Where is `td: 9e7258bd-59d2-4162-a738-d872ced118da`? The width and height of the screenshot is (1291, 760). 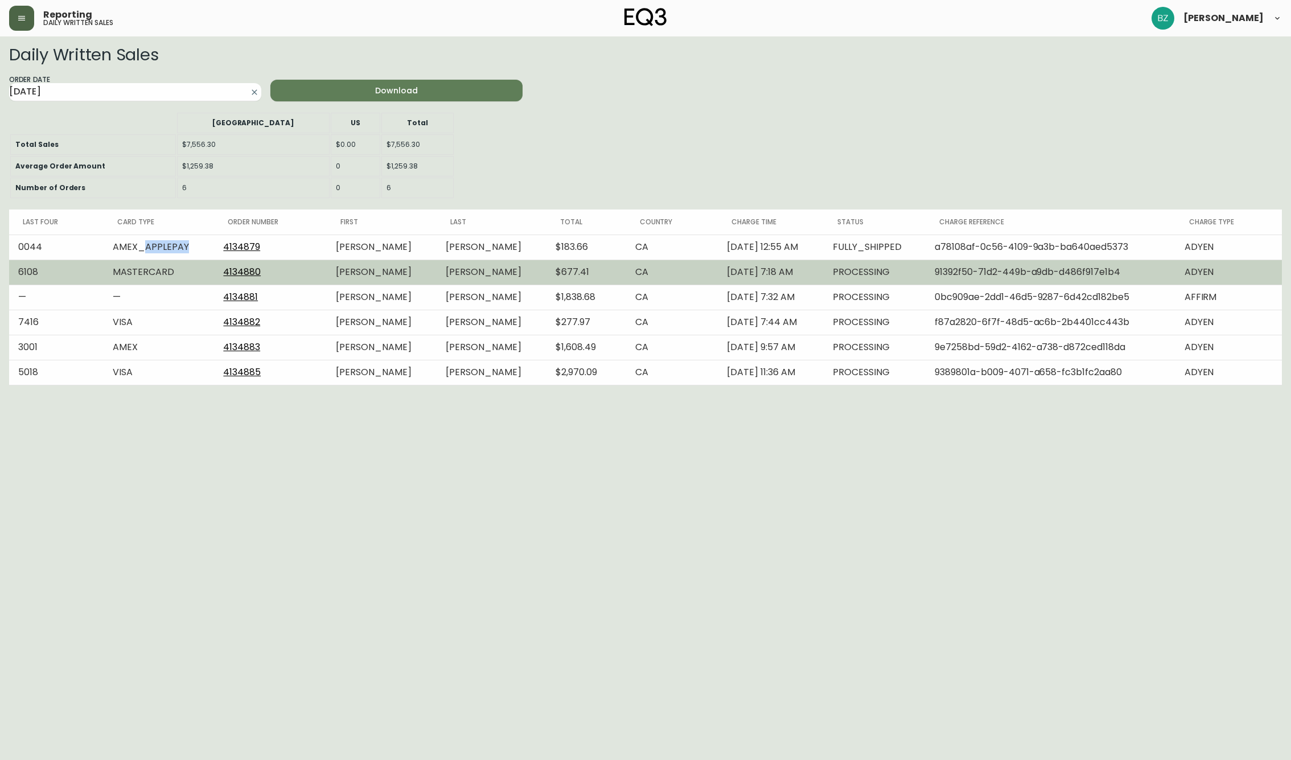
td: 9e7258bd-59d2-4162-a738-d872ced118da is located at coordinates (1051, 347).